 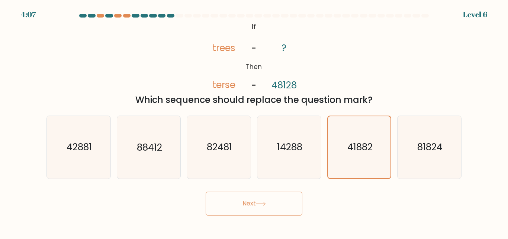 I want to click on text: 41882, so click(x=360, y=147).